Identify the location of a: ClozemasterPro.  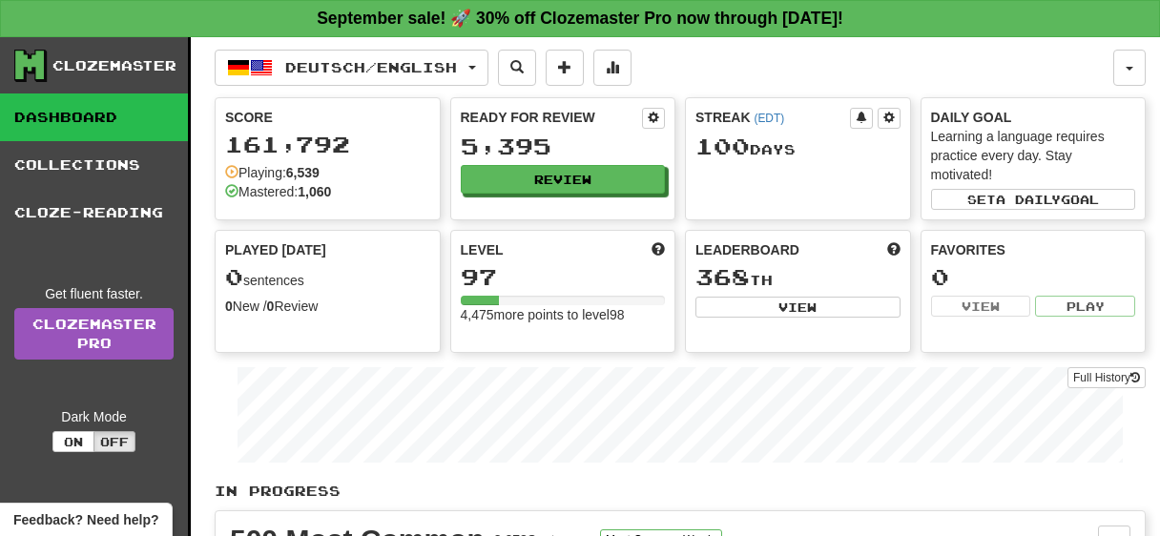
(93, 334).